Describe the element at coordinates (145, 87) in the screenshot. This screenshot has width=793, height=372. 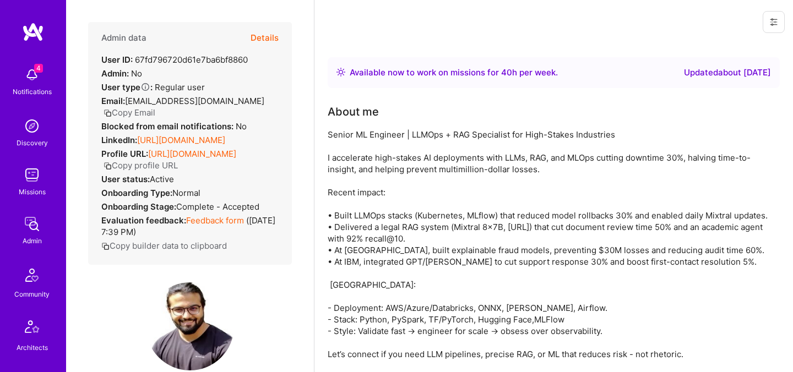
I see `i: Help` at that location.